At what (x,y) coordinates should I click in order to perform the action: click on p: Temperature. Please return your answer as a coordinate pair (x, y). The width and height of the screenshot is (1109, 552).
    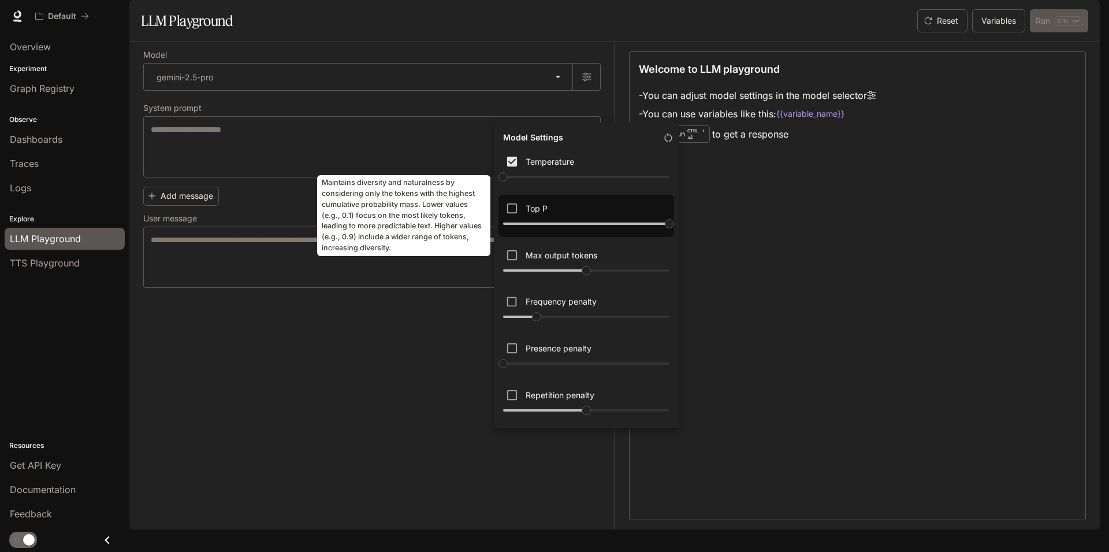
    Looking at the image, I should click on (550, 161).